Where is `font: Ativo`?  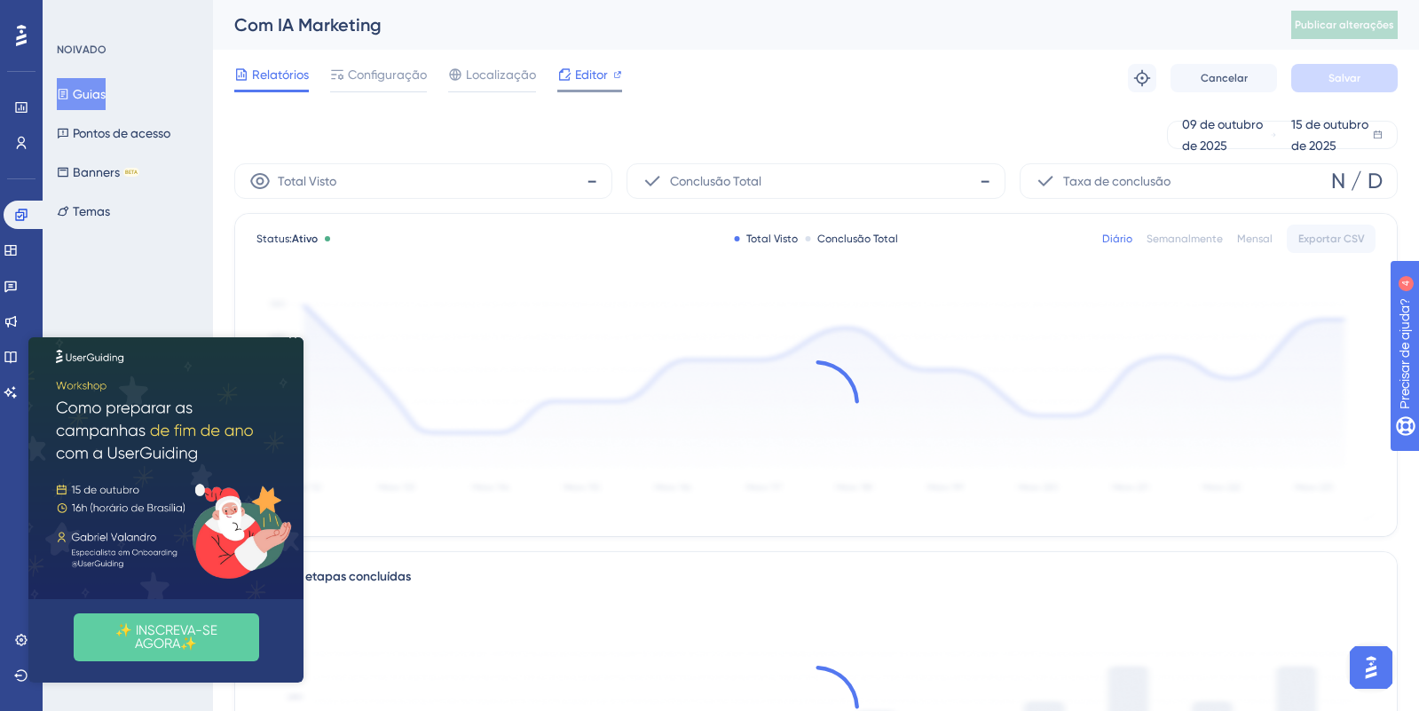
font: Ativo is located at coordinates (304, 239).